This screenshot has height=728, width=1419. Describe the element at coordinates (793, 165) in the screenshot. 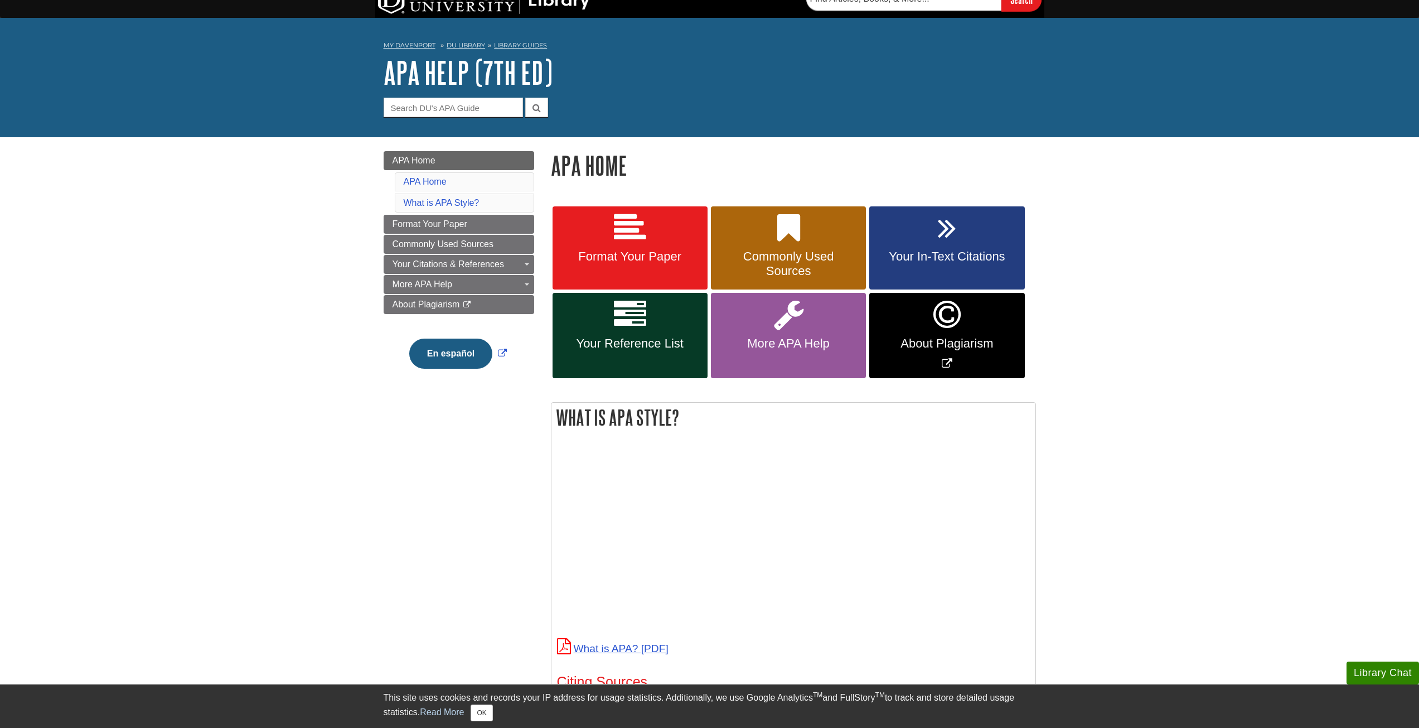

I see `h1: APA Home` at that location.